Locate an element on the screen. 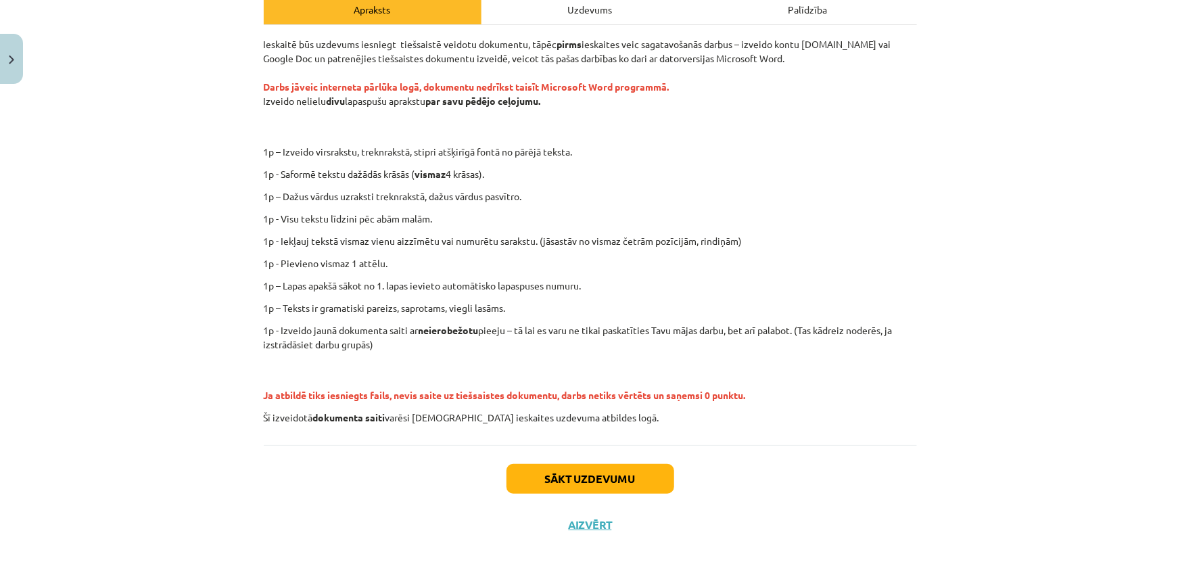  strong: dokumenta saiti is located at coordinates (349, 417).